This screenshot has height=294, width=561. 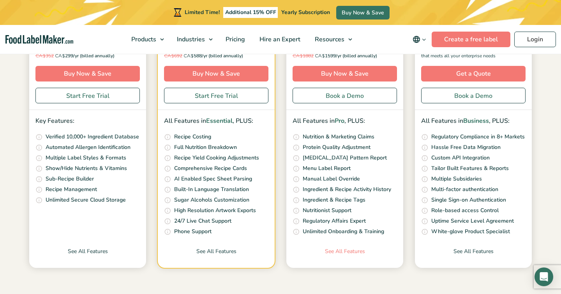 I want to click on p: Sub-Recipe Builder, so click(x=70, y=179).